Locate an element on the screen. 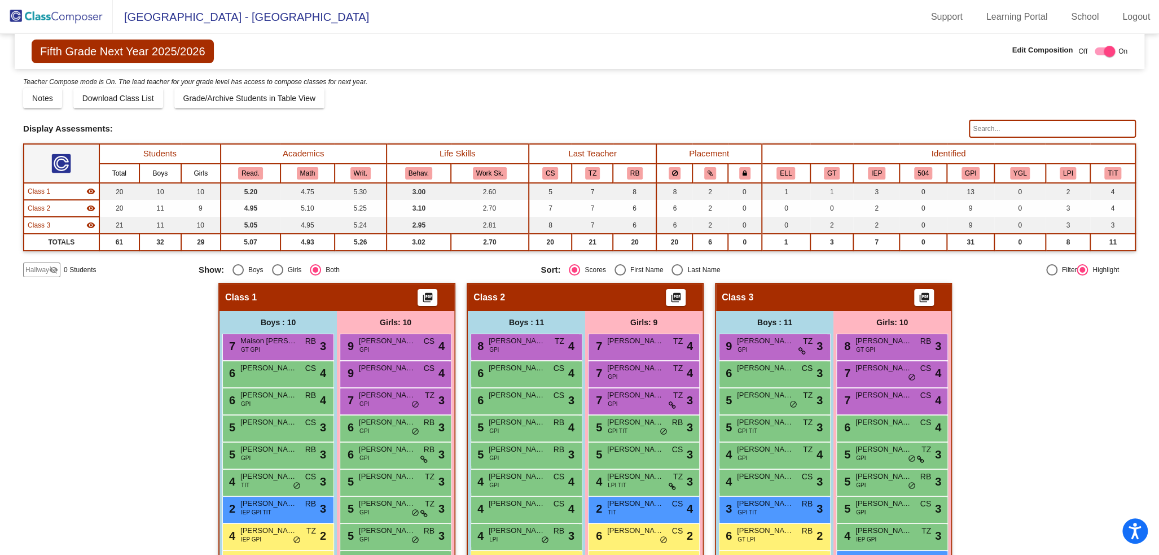 The width and height of the screenshot is (1159, 555). div: Girls is located at coordinates (292, 270).